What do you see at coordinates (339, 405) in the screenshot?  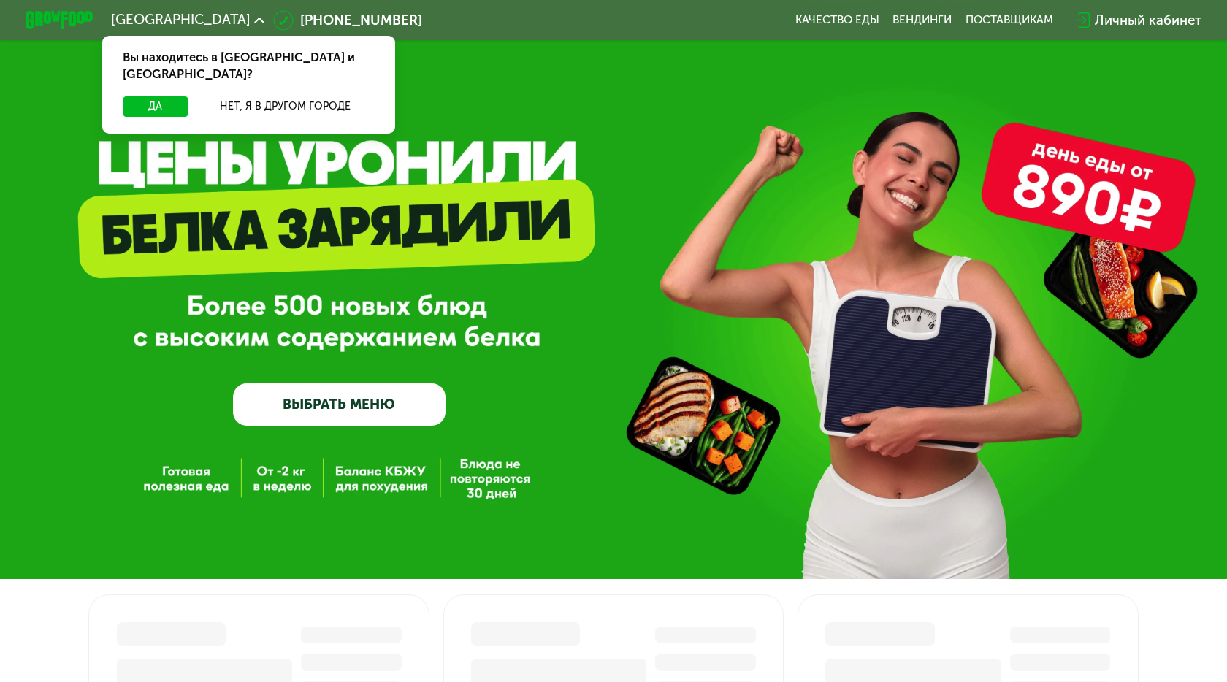 I see `a: ВЫБРАТЬ МЕНЮ` at bounding box center [339, 405].